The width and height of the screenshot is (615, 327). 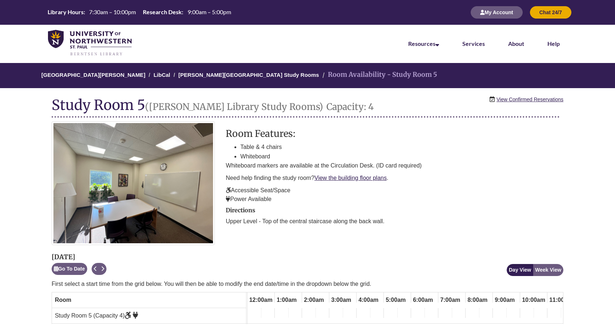 I want to click on li: Room Availability - Study Room 5, so click(x=379, y=75).